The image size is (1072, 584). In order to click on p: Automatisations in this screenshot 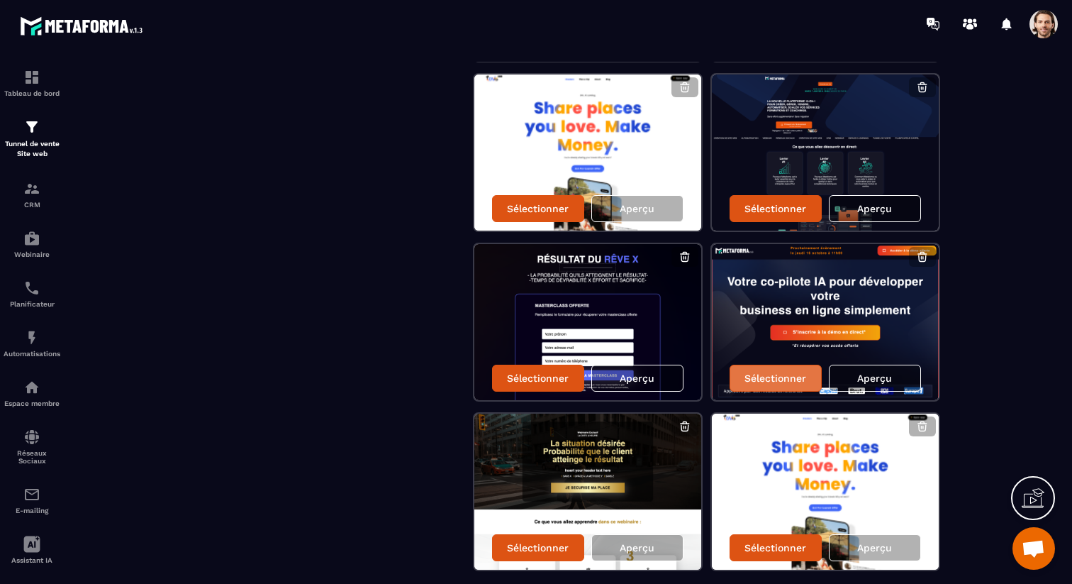, I will do `click(32, 353)`.